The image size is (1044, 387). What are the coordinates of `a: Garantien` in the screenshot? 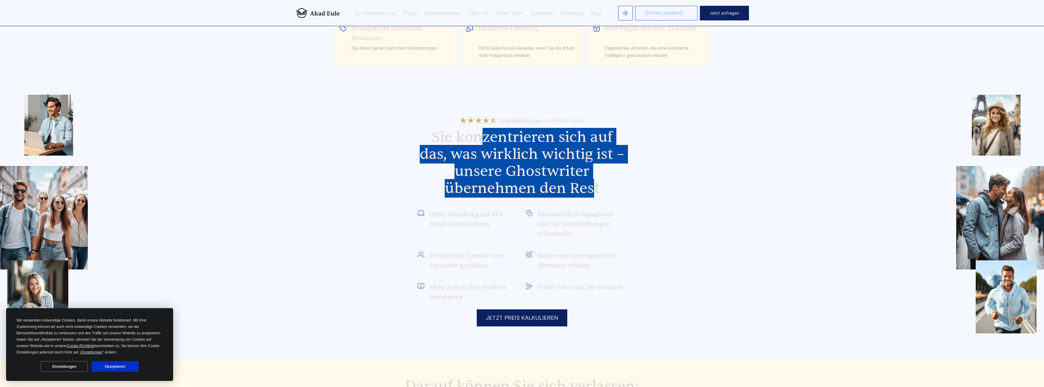 It's located at (542, 13).